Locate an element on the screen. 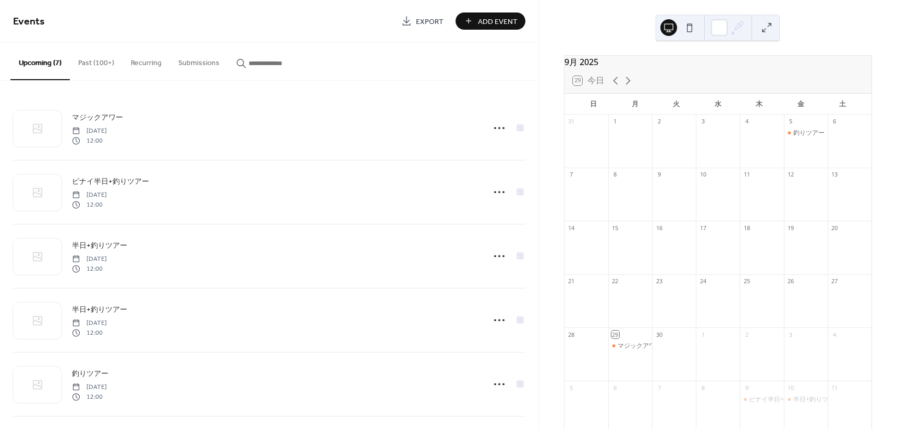  div: 16 is located at coordinates (659, 228).